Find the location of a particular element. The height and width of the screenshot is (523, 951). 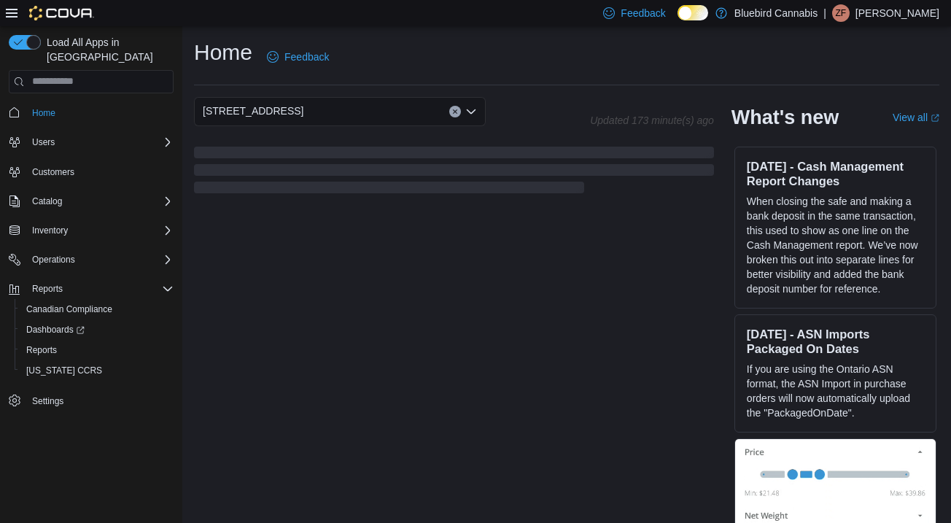

button: Clear input is located at coordinates (455, 112).